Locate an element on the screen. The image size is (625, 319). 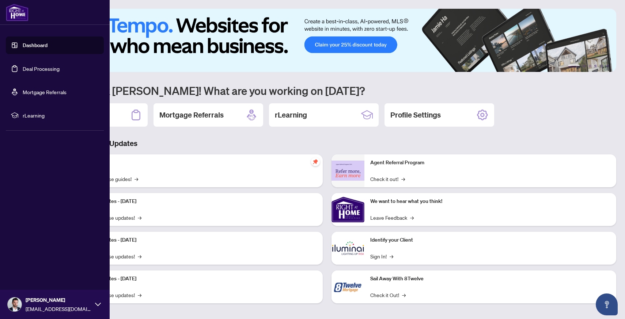
a: Check it out!→ is located at coordinates (387, 179).